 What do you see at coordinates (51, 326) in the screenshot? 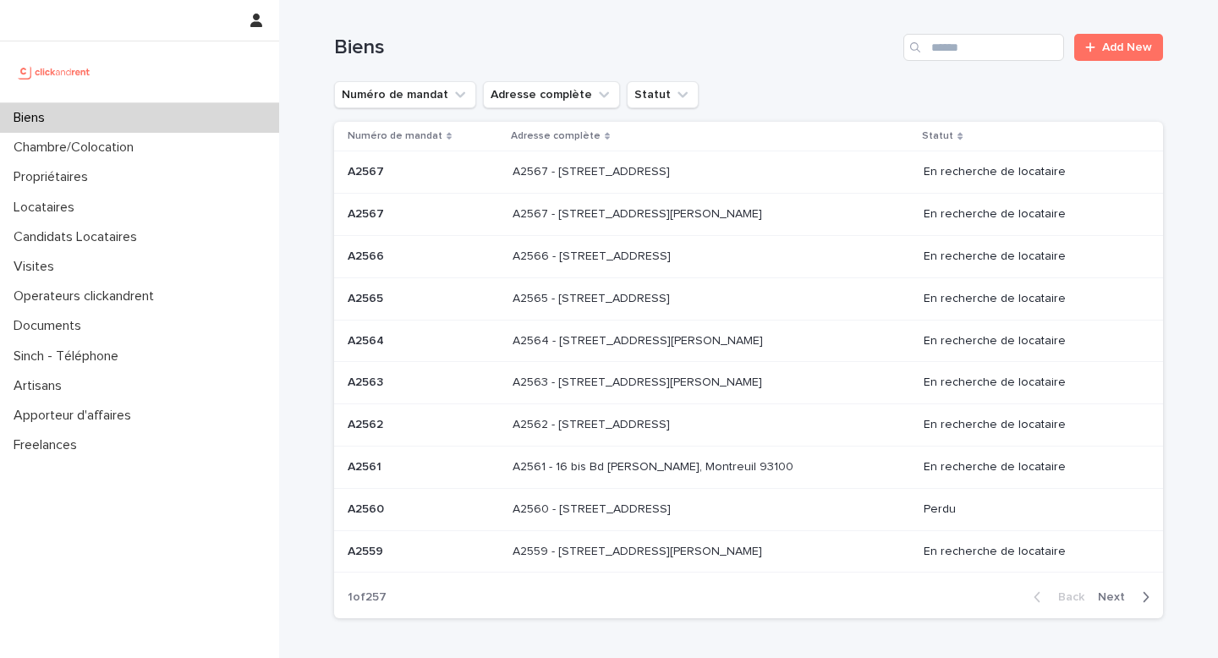
I see `p: Documents` at bounding box center [51, 326].